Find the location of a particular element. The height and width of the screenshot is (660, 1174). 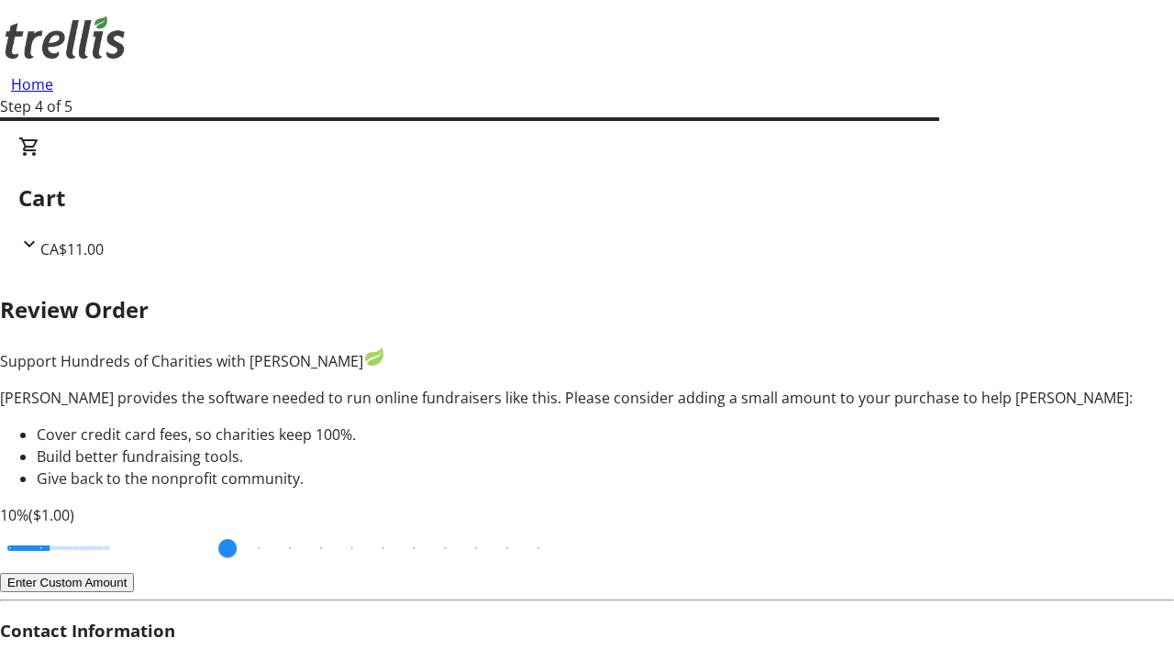

li: Give back to the nonprofit community. is located at coordinates (605, 479).